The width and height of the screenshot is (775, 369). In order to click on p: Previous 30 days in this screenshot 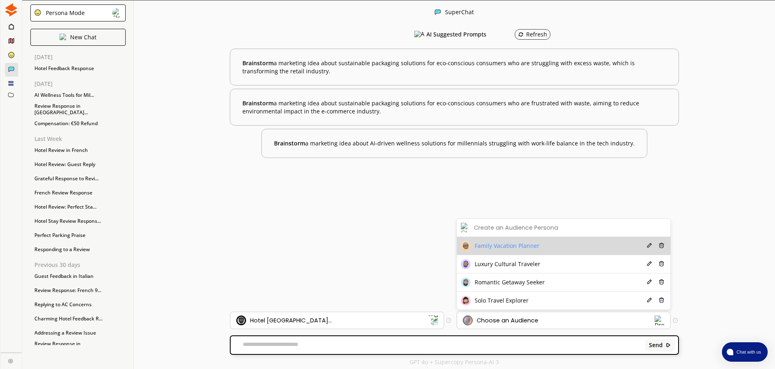, I will do `click(80, 265)`.